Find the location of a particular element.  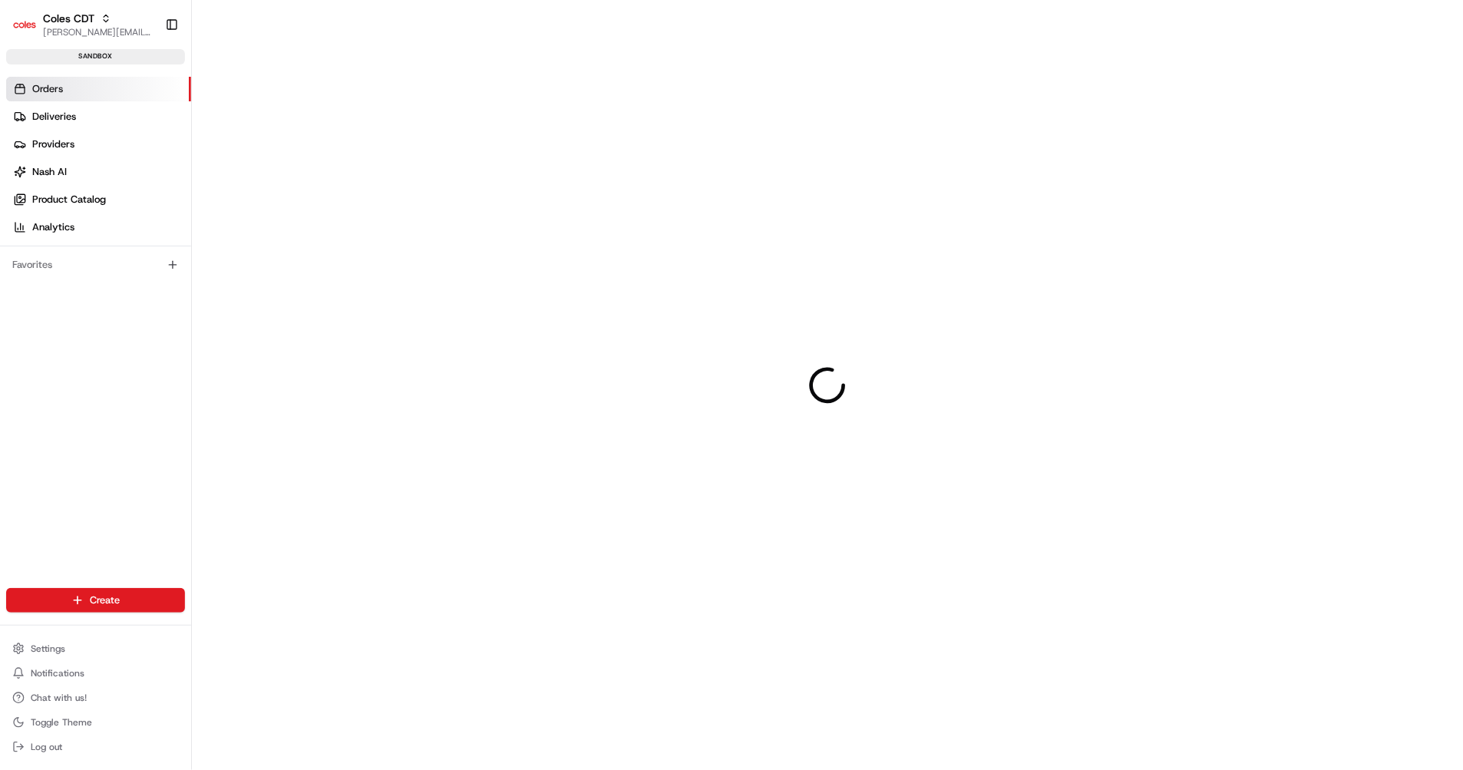

span: Create is located at coordinates (104, 600).